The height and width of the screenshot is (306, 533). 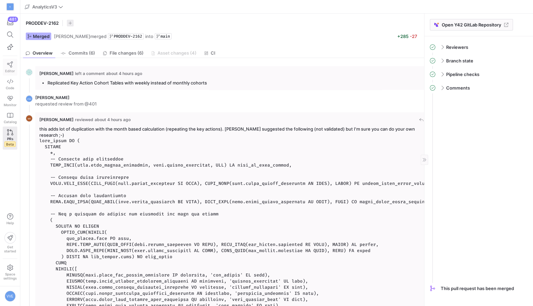 What do you see at coordinates (126, 36) in the screenshot?
I see `a: PRODDEV-2162` at bounding box center [126, 36].